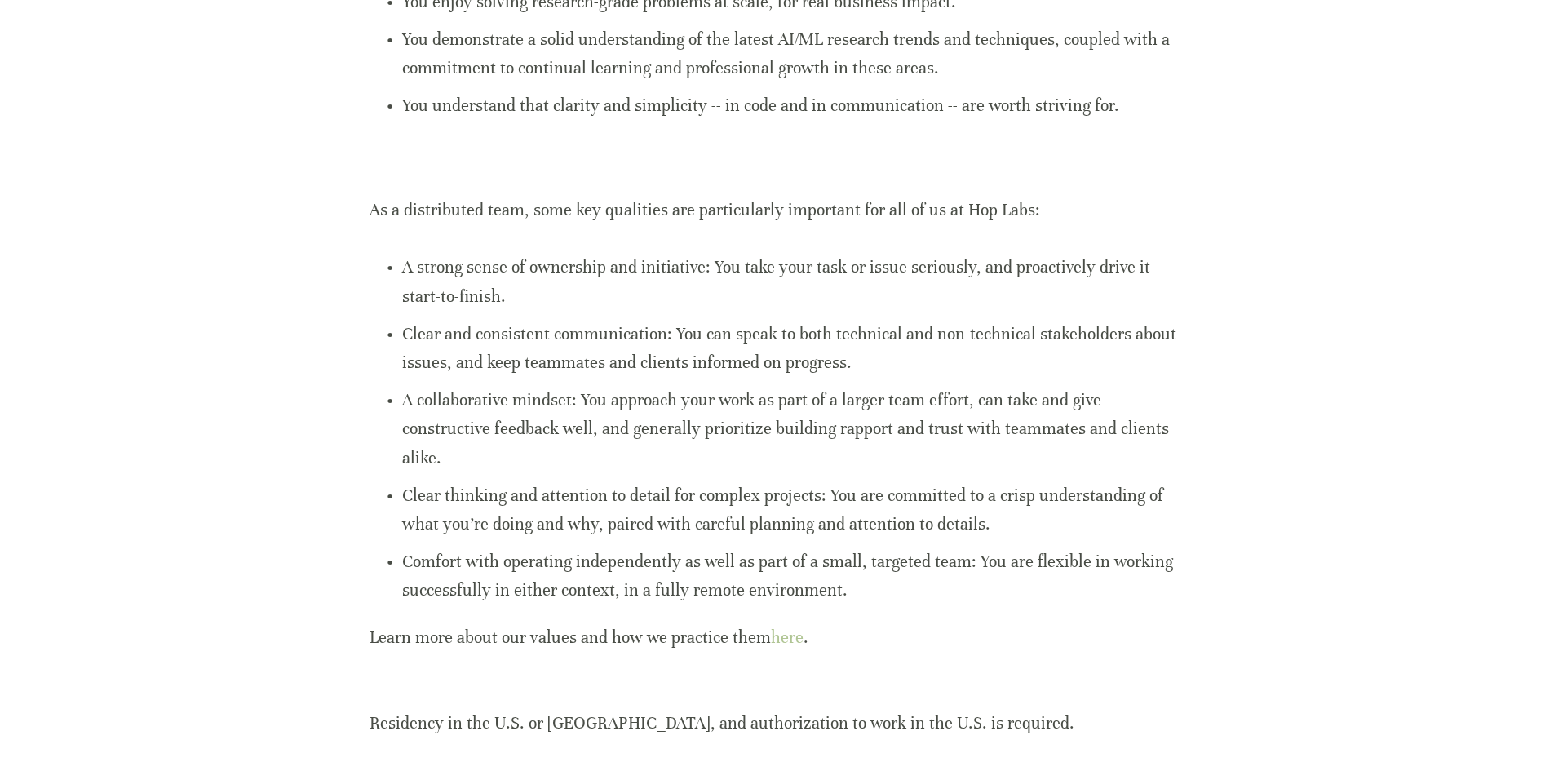  I want to click on p: As a distributed team, some key qualities are particularly important for all of us at Hop Labs:, so click(777, 210).